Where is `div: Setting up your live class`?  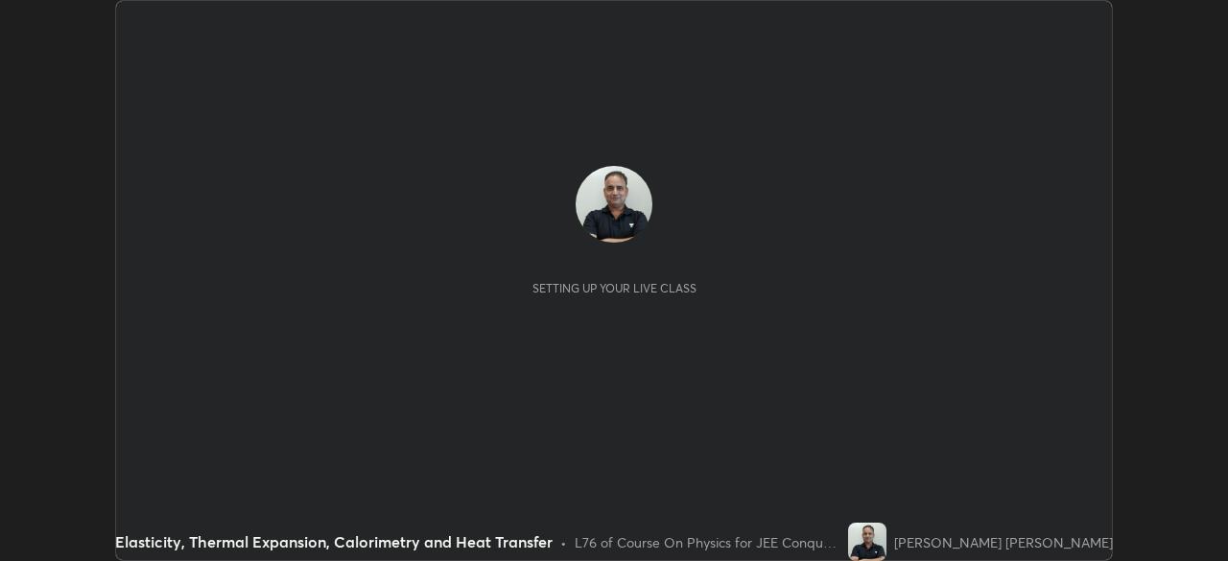
div: Setting up your live class is located at coordinates (614, 288).